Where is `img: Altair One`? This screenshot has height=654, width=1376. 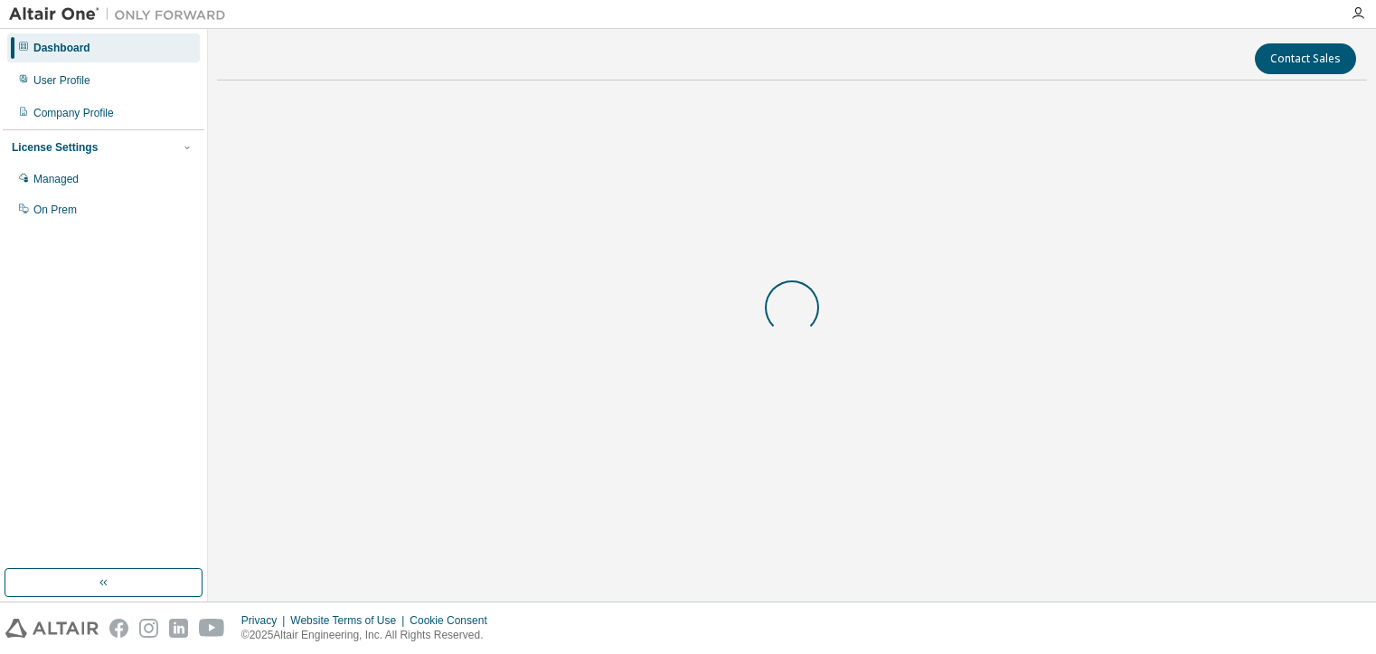
img: Altair One is located at coordinates (122, 14).